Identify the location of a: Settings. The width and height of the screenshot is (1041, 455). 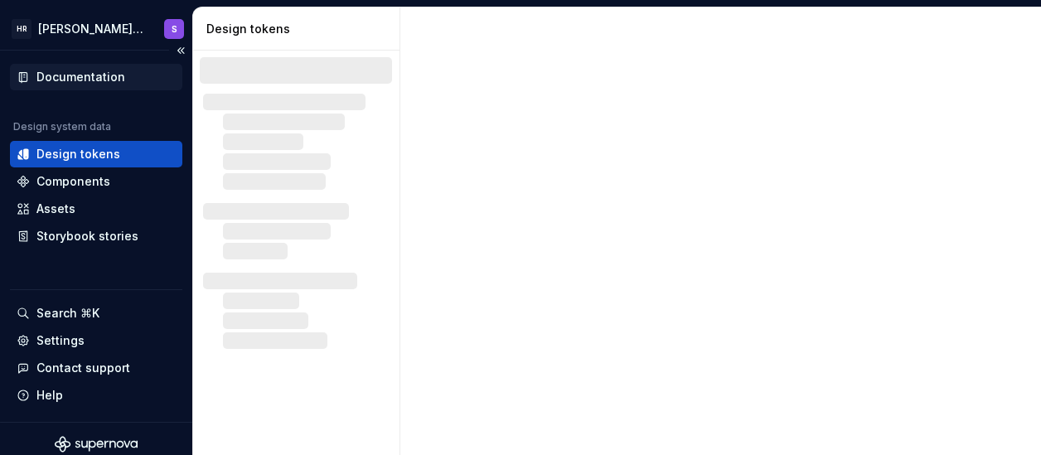
(96, 341).